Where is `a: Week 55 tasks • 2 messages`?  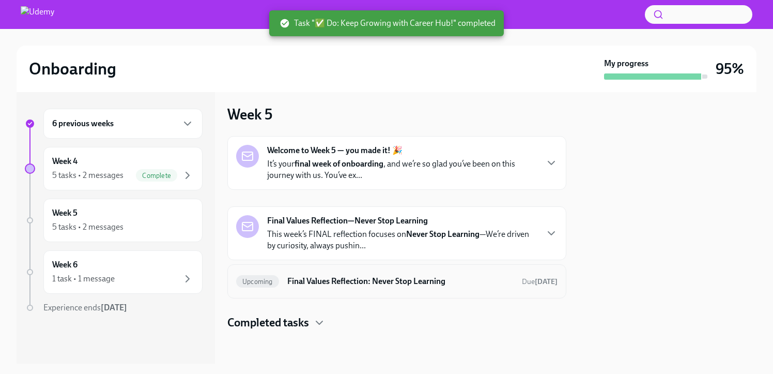
a: Week 55 tasks • 2 messages is located at coordinates (114, 220).